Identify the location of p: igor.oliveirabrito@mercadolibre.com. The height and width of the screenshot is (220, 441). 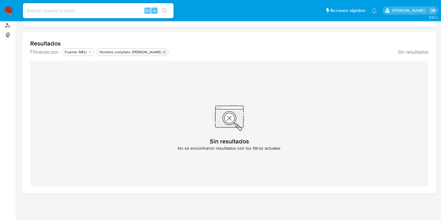
(410, 10).